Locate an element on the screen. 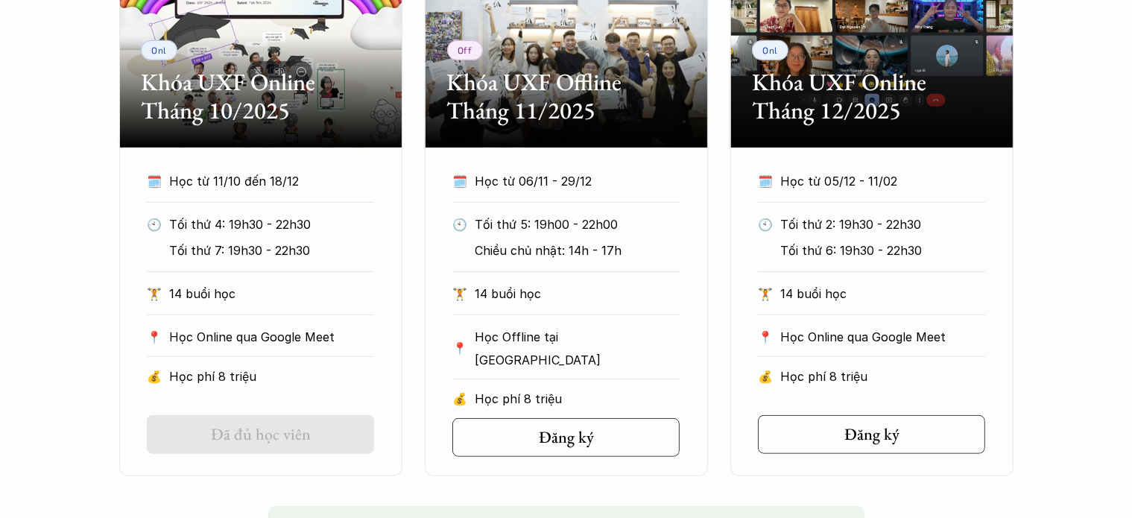  p: Off is located at coordinates (465, 50).